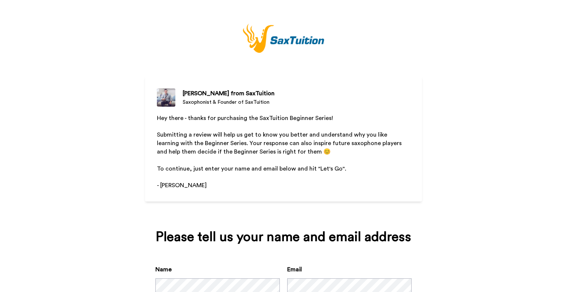 The image size is (567, 292). I want to click on span: To continue, just enter your name and email below and hit "Let's Go"., so click(251, 169).